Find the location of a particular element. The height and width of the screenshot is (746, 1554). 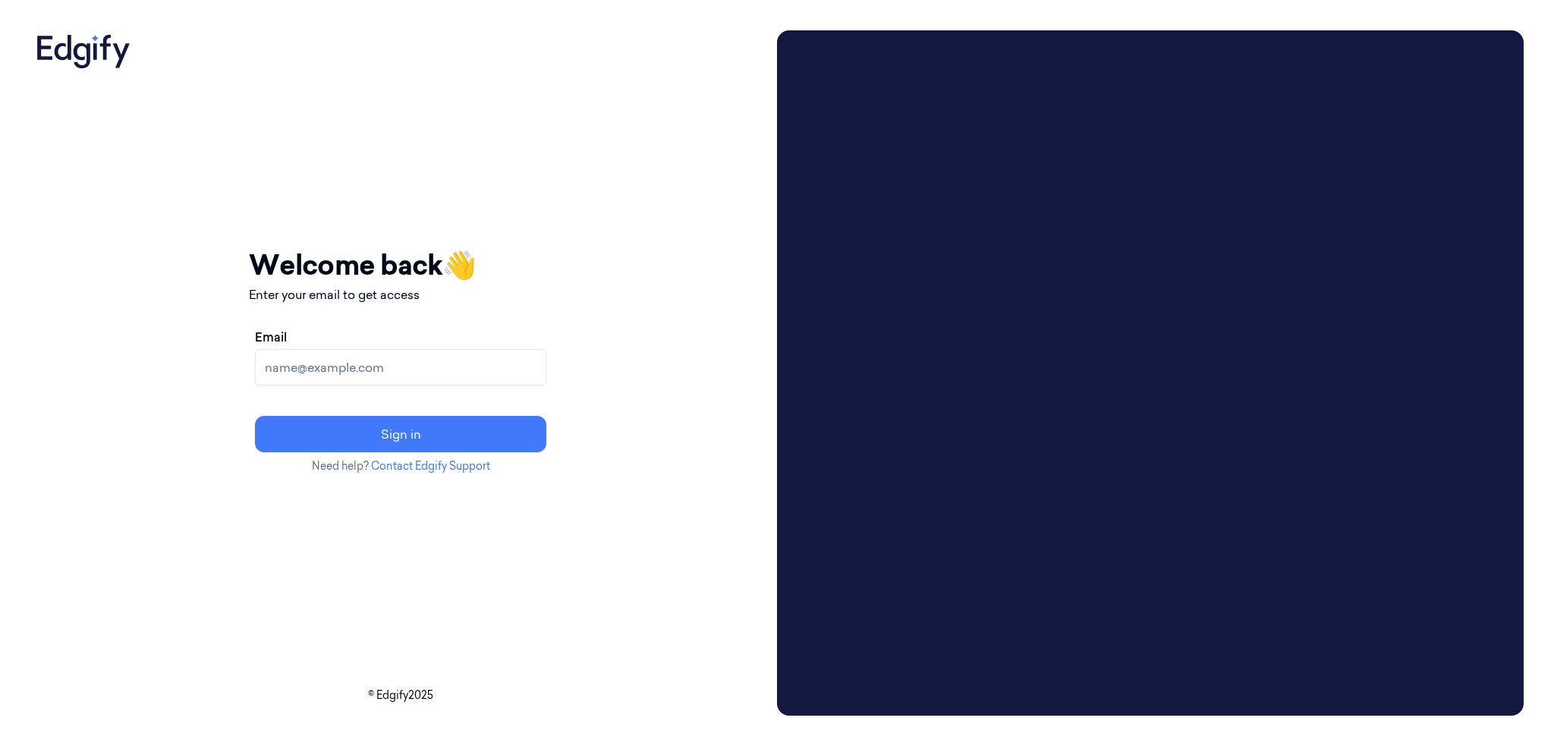

label: Email is located at coordinates (271, 337).